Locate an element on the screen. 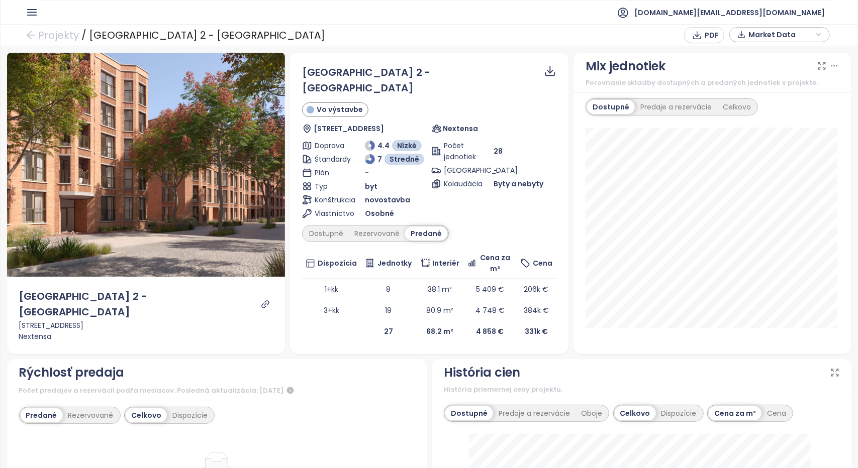  span: byt is located at coordinates (371, 186).